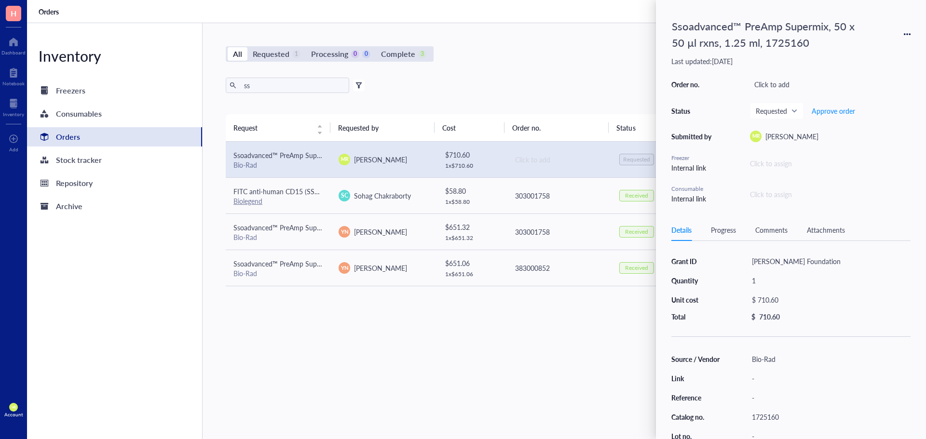 This screenshot has width=926, height=439. What do you see at coordinates (422, 54) in the screenshot?
I see `div: 3` at bounding box center [422, 54].